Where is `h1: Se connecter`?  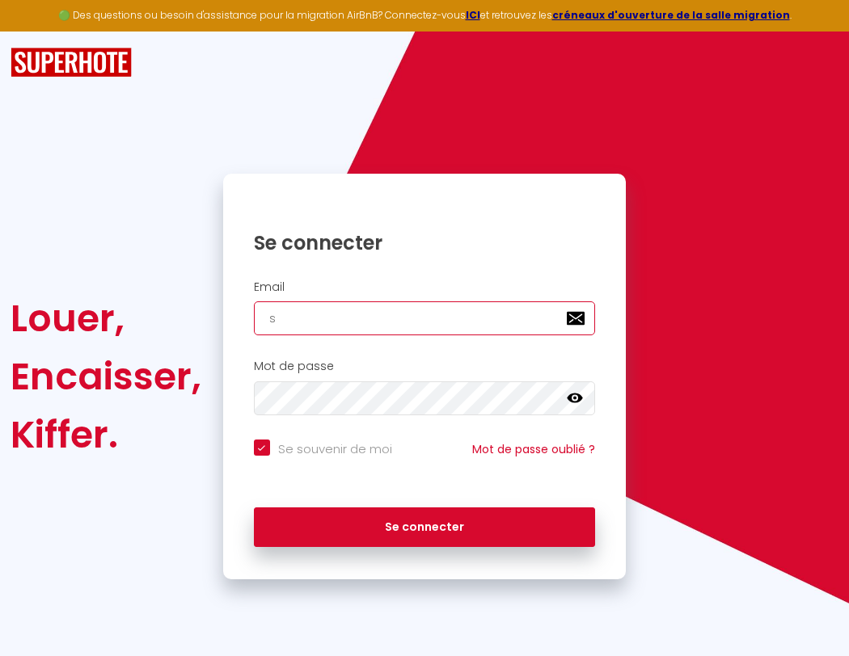
h1: Se connecter is located at coordinates (424, 242).